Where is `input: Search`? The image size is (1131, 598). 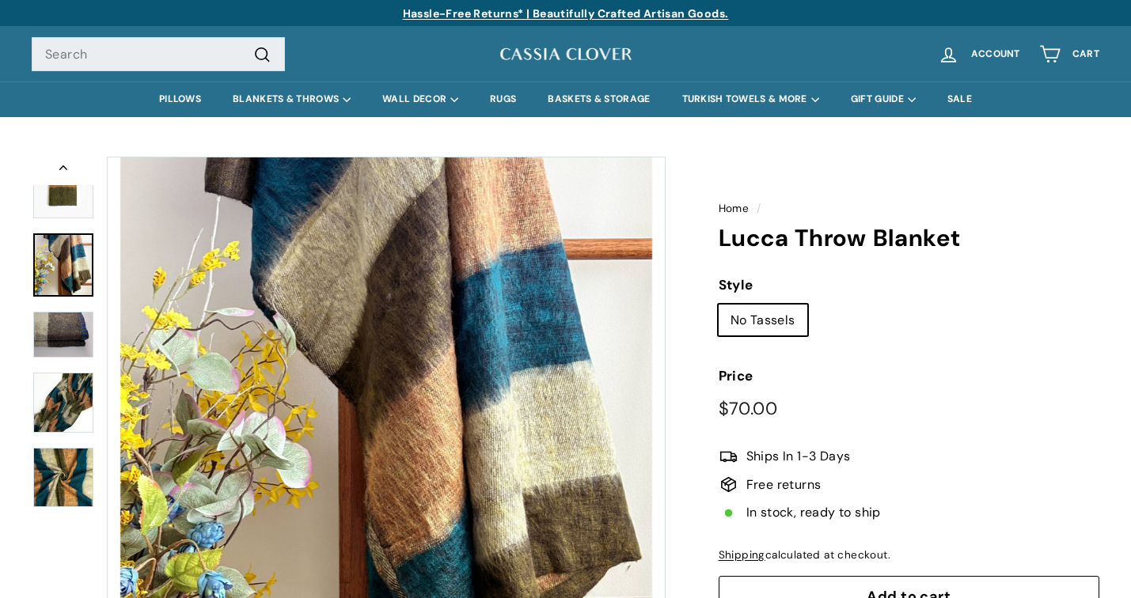
input: Search is located at coordinates (158, 55).